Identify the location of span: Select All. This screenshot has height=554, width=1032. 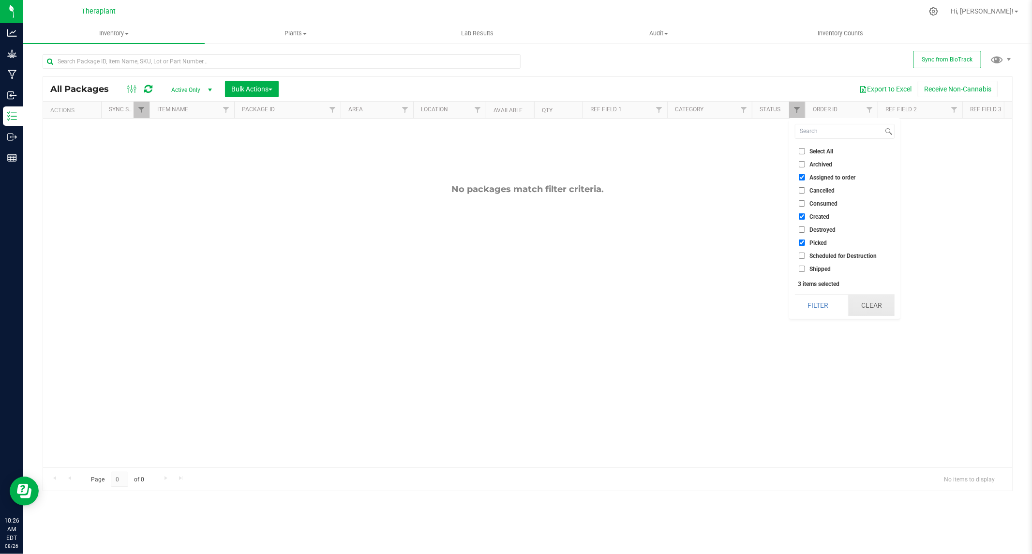
(821, 151).